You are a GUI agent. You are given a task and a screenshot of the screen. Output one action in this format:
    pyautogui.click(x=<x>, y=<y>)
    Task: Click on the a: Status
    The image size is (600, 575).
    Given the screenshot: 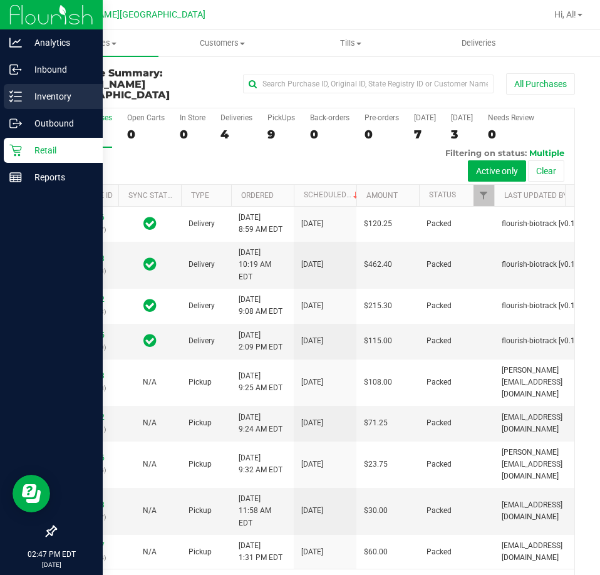 What is the action you would take?
    pyautogui.click(x=442, y=195)
    